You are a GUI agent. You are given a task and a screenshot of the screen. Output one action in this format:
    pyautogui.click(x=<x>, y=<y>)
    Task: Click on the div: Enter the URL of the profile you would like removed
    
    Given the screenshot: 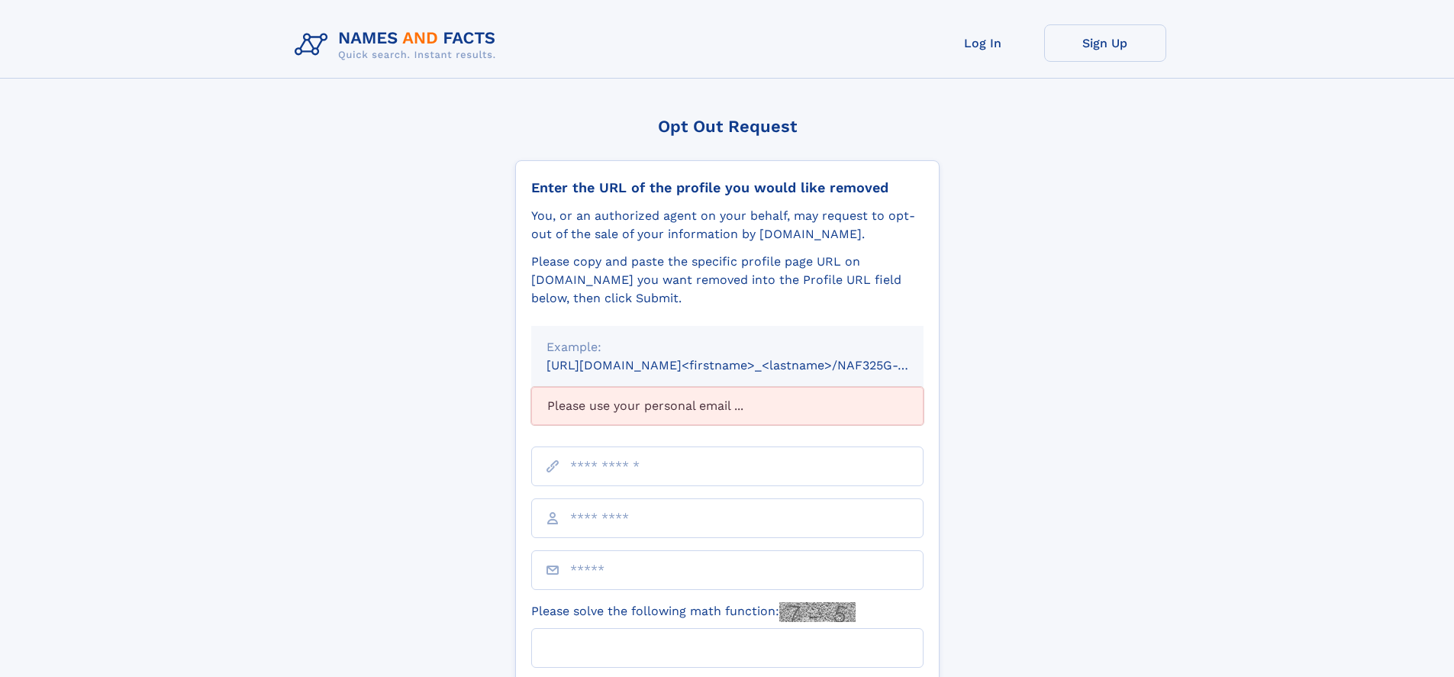 What is the action you would take?
    pyautogui.click(x=727, y=188)
    